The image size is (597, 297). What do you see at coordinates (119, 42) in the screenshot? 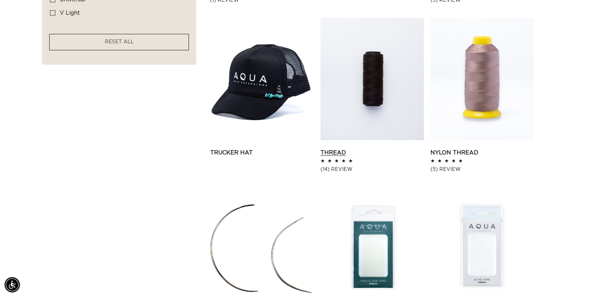
I see `span: RESET ALL` at bounding box center [119, 42].